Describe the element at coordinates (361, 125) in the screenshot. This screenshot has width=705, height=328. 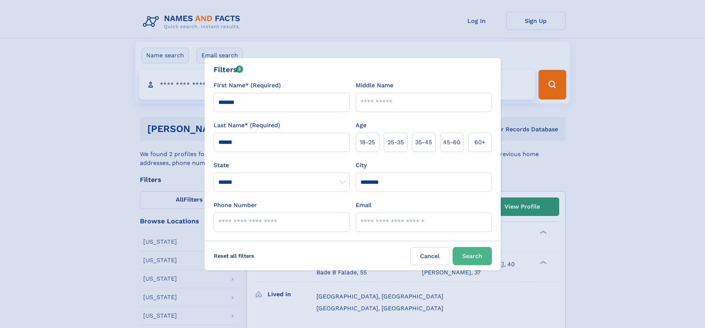
I see `label: Age` at that location.